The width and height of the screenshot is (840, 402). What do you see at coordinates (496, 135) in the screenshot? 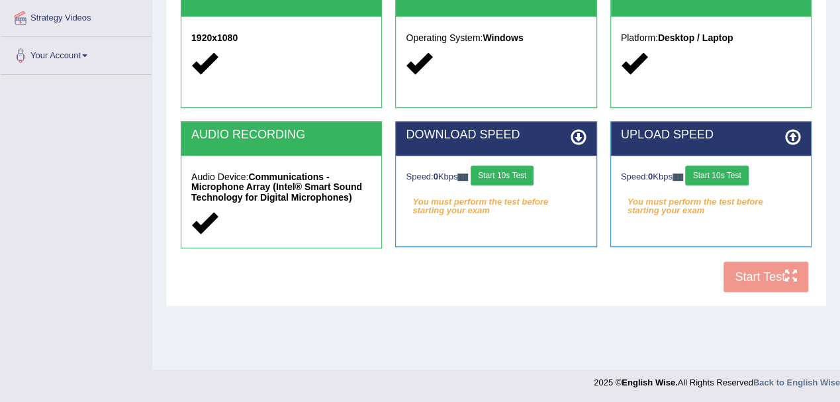
I see `h2: DOWNLOAD SPEED` at bounding box center [496, 135].